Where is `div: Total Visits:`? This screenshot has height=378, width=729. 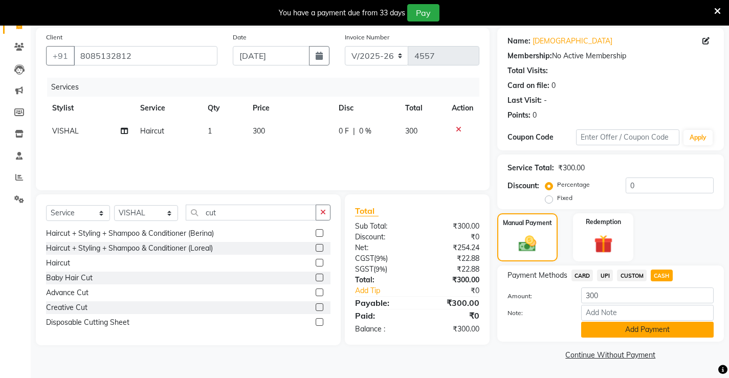 div: Total Visits: is located at coordinates (528, 71).